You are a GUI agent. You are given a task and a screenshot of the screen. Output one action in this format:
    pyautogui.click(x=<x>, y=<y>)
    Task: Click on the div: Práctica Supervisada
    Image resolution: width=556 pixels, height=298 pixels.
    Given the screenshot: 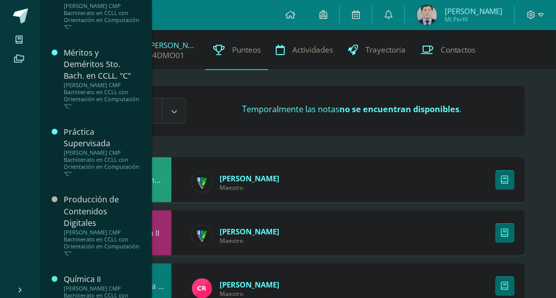 What is the action you would take?
    pyautogui.click(x=102, y=138)
    